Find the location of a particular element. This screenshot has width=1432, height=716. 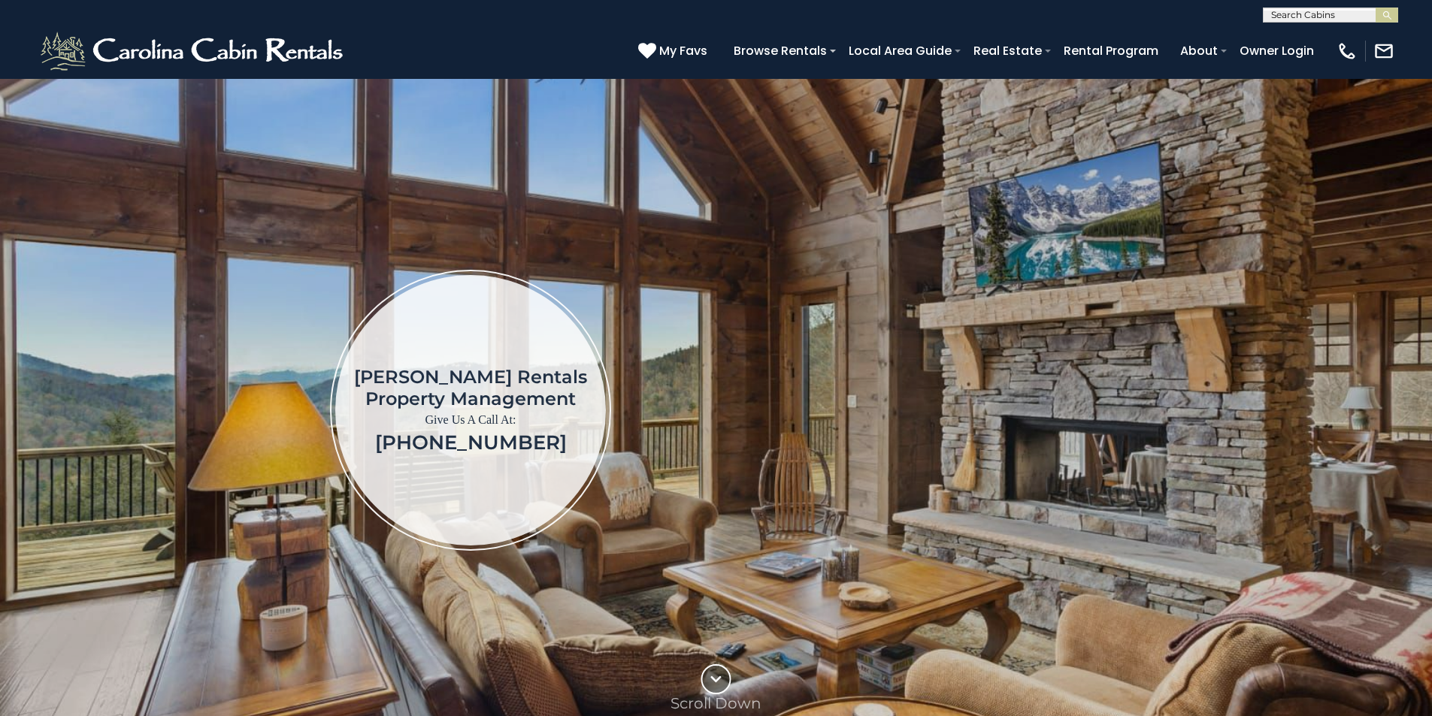

a: Local Area Guide is located at coordinates (899, 50).